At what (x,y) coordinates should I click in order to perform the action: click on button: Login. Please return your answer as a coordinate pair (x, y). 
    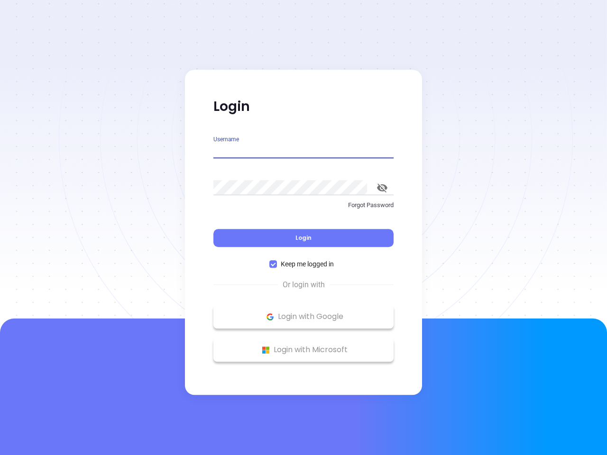
    Looking at the image, I should click on (303, 238).